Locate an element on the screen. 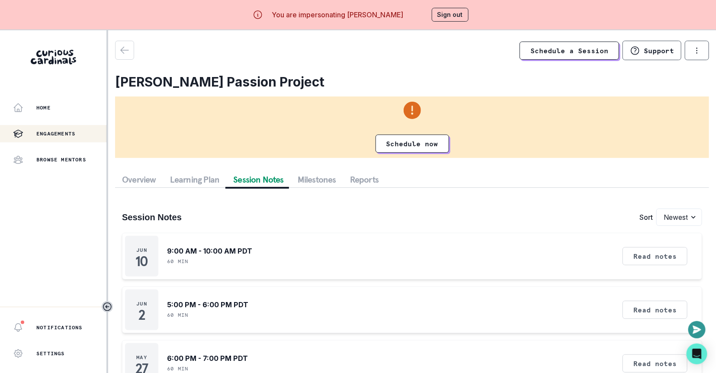 Image resolution: width=716 pixels, height=373 pixels. p: 6:00 PM - 7:00 PM PDT is located at coordinates (207, 358).